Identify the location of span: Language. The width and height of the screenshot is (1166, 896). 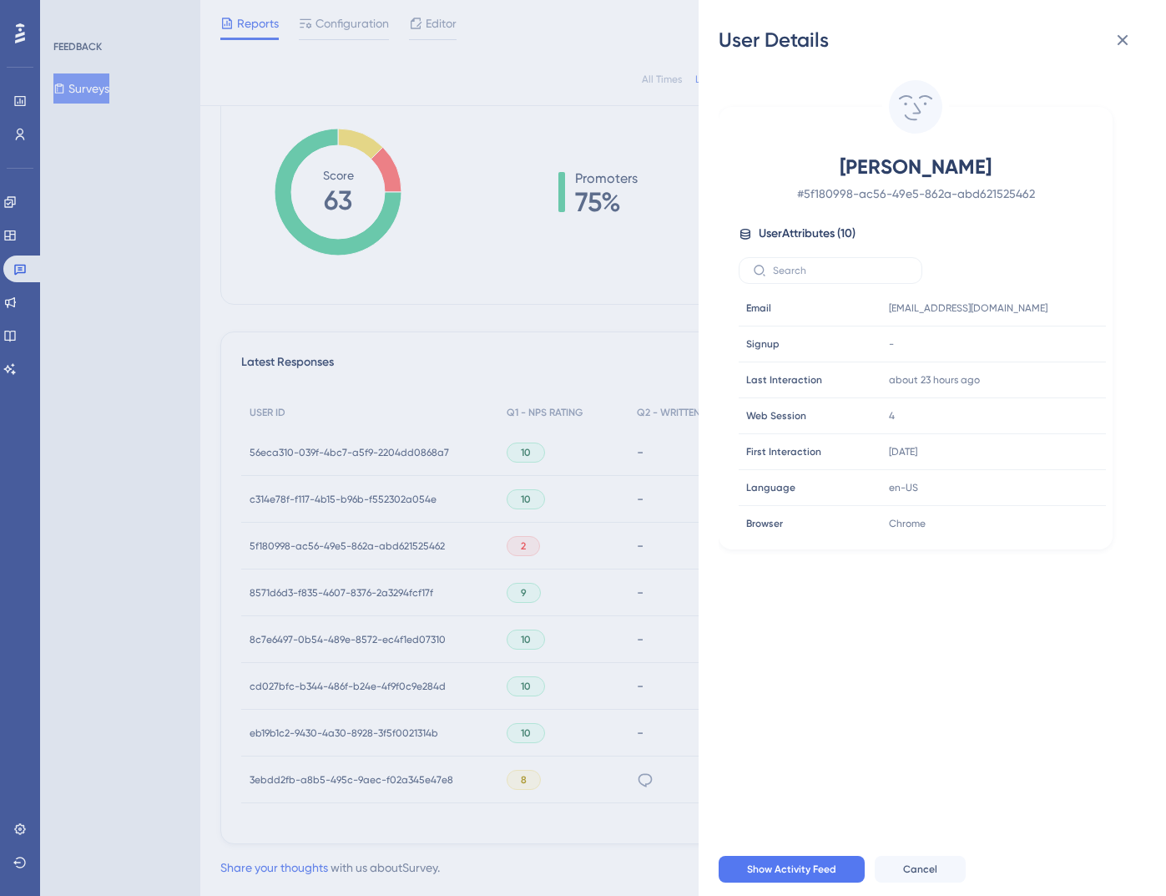
(770, 487).